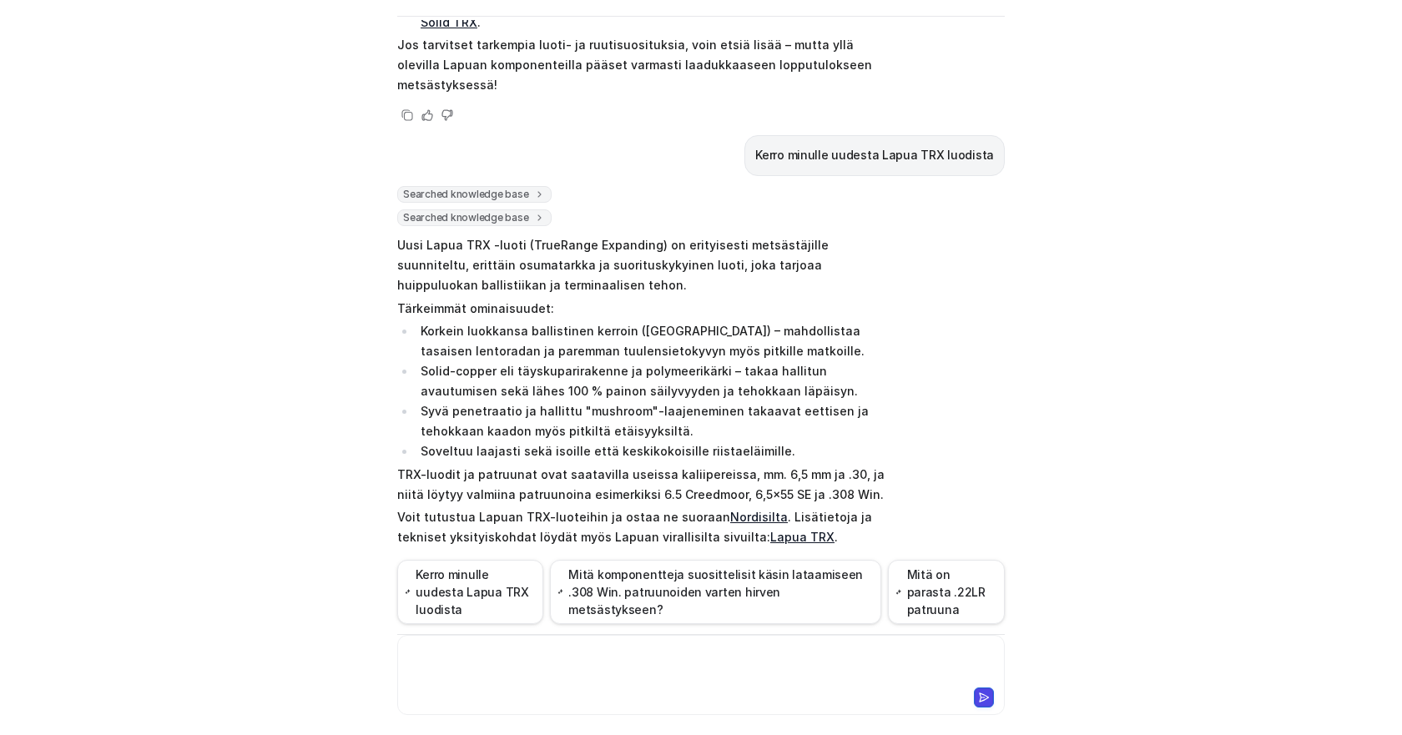 The height and width of the screenshot is (735, 1402). I want to click on li: Syvä penetraatio ja hallittu "mushroom"-laajeneminen takaavat eettisen ja tehokkaan kaadon myös p..., so click(650, 421).